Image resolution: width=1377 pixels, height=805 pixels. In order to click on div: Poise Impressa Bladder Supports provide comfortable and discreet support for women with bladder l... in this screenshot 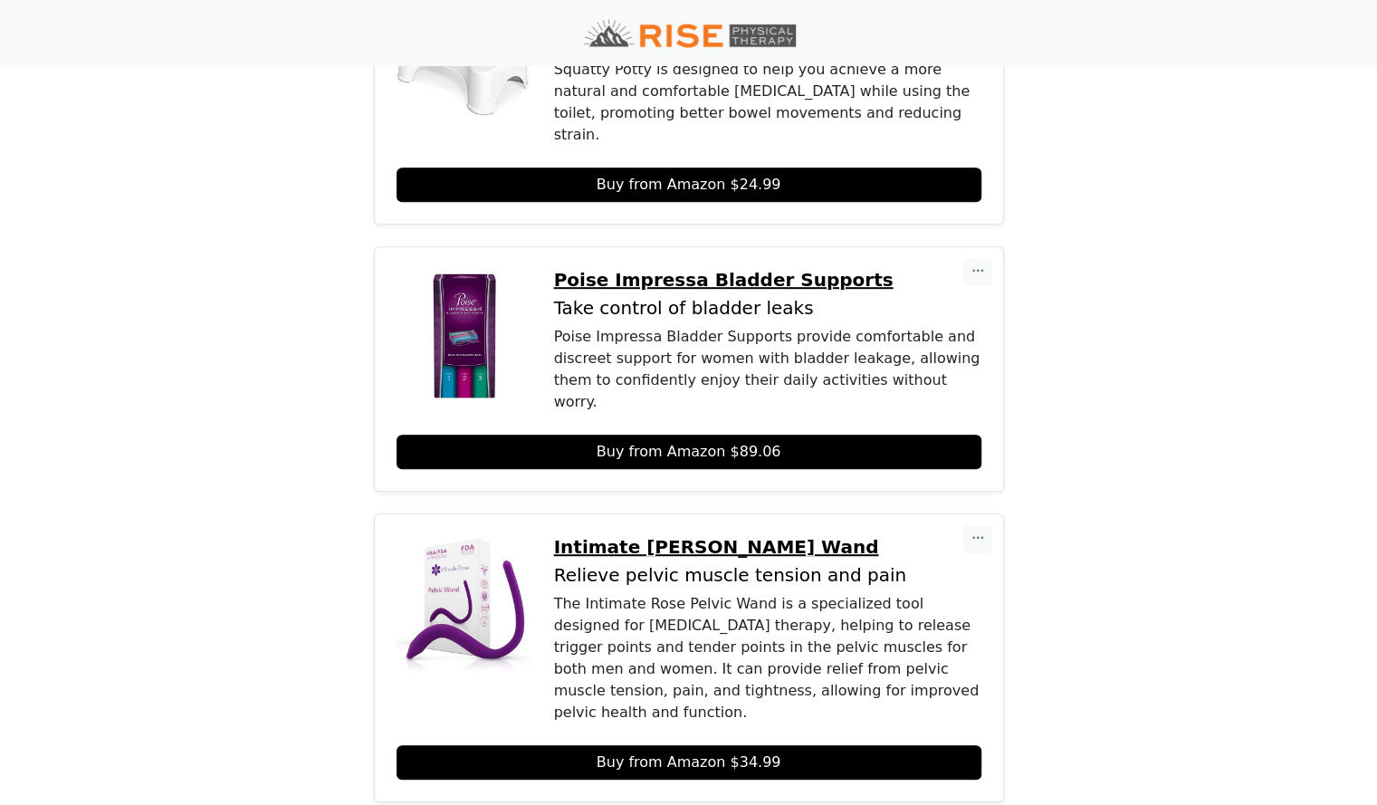, I will do `click(768, 369)`.